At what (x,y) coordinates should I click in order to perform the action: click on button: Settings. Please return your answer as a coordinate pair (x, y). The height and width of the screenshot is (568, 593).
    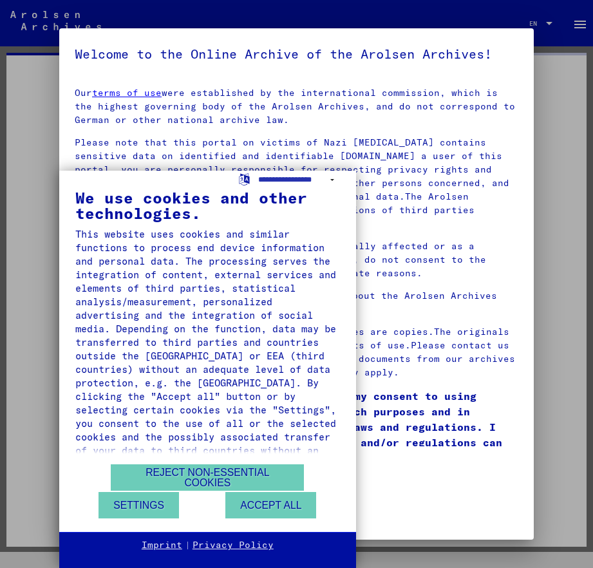
    Looking at the image, I should click on (138, 505).